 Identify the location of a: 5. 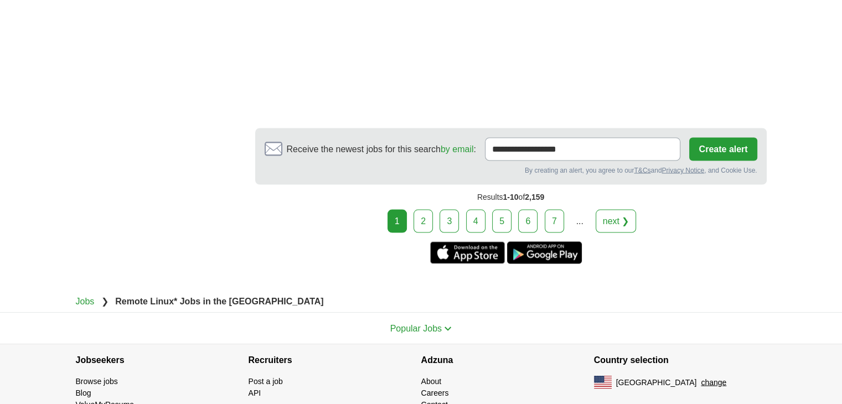
(502, 221).